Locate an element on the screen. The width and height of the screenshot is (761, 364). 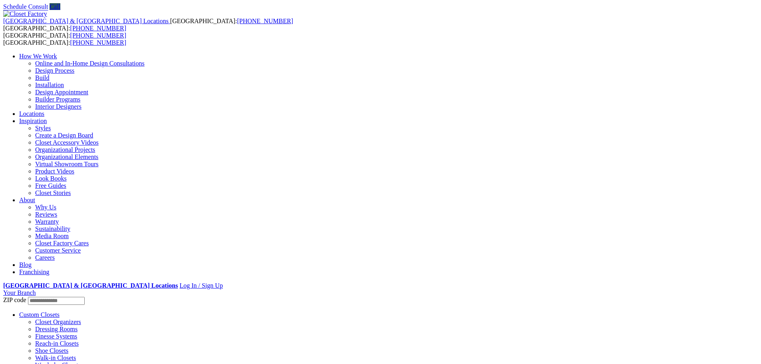
a: Virtual Showroom Tours is located at coordinates (67, 164).